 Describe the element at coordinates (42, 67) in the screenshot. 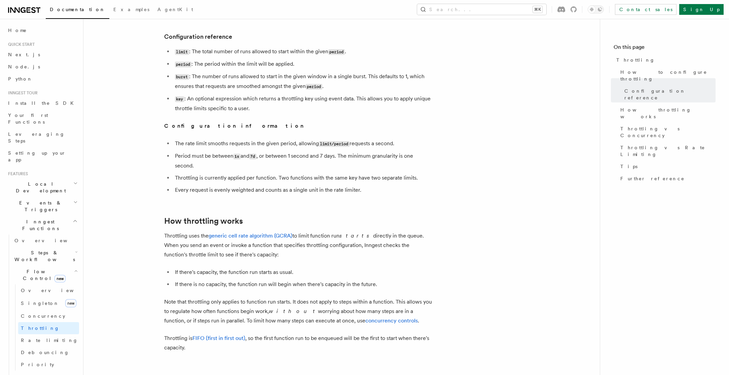

I see `a: Node.js` at that location.